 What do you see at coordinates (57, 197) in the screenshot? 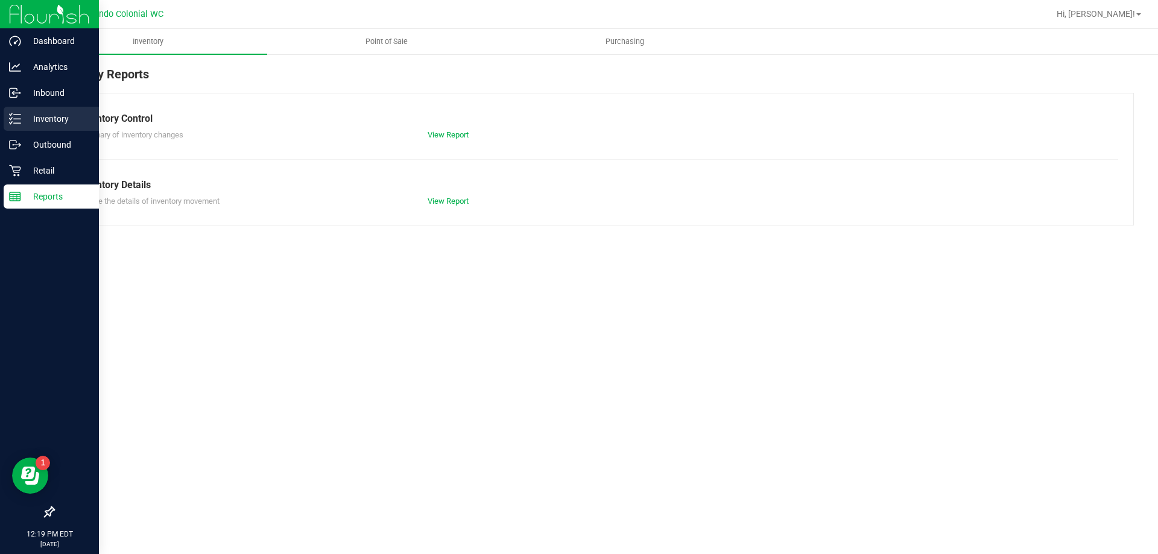
I see `p: Reports` at bounding box center [57, 197].